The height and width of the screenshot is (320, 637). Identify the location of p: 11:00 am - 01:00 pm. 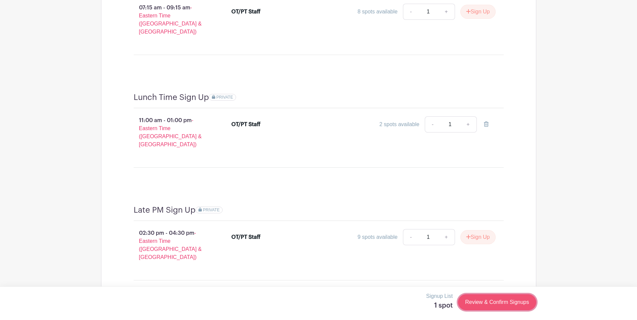
(172, 133).